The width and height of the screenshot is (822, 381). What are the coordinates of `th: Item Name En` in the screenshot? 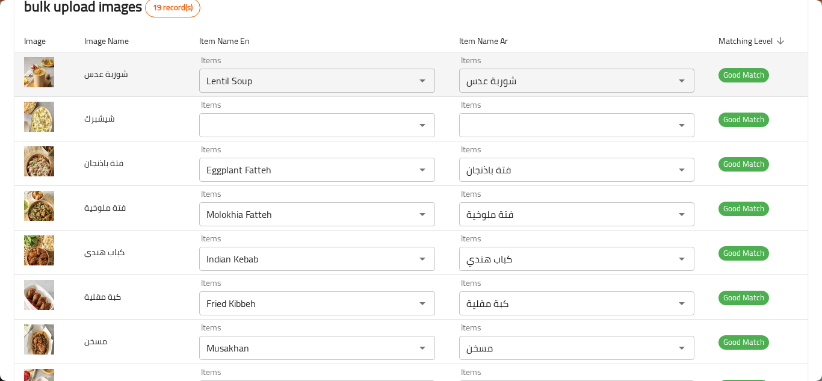 It's located at (319, 41).